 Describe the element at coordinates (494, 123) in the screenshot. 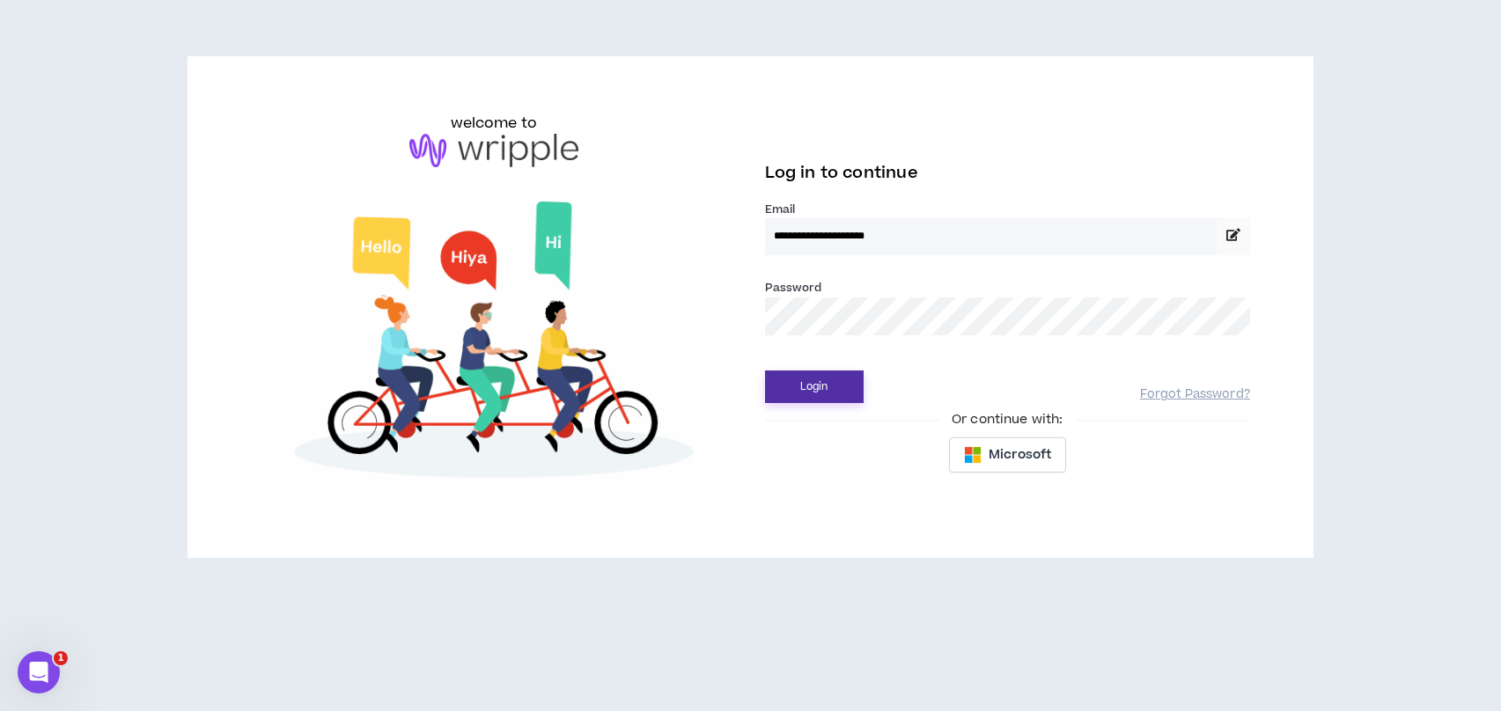

I see `h6: welcome to` at that location.